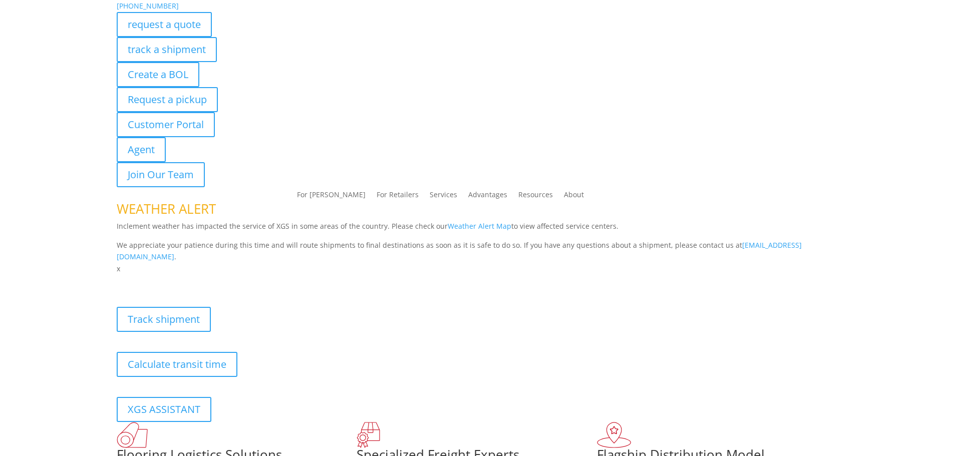 The height and width of the screenshot is (456, 954). What do you see at coordinates (177, 365) in the screenshot?
I see `a: Calculate transit time` at bounding box center [177, 365].